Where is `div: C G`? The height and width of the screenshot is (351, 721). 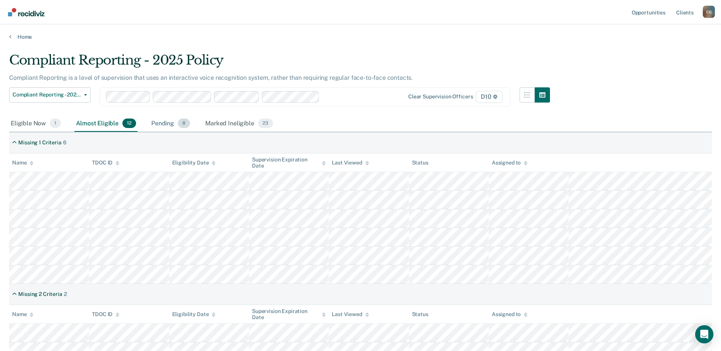
div: C G is located at coordinates (709, 12).